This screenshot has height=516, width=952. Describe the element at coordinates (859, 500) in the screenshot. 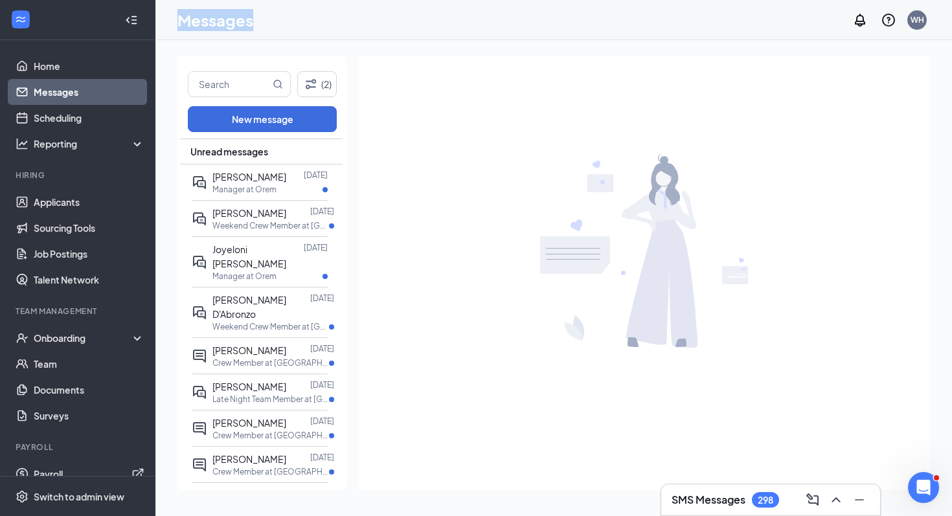

I see `button: Minimize` at that location.